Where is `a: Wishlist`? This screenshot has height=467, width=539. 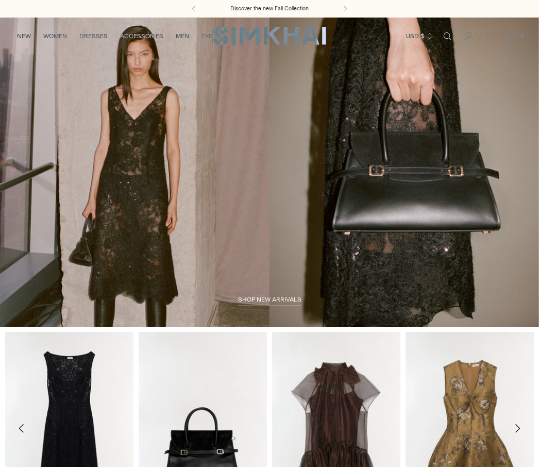 a: Wishlist is located at coordinates (490, 36).